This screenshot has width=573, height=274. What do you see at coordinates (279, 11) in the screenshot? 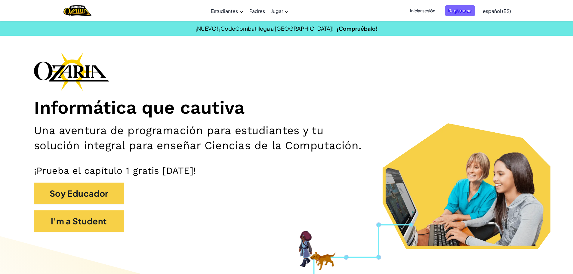
I see `a: Jugar` at bounding box center [279, 11].